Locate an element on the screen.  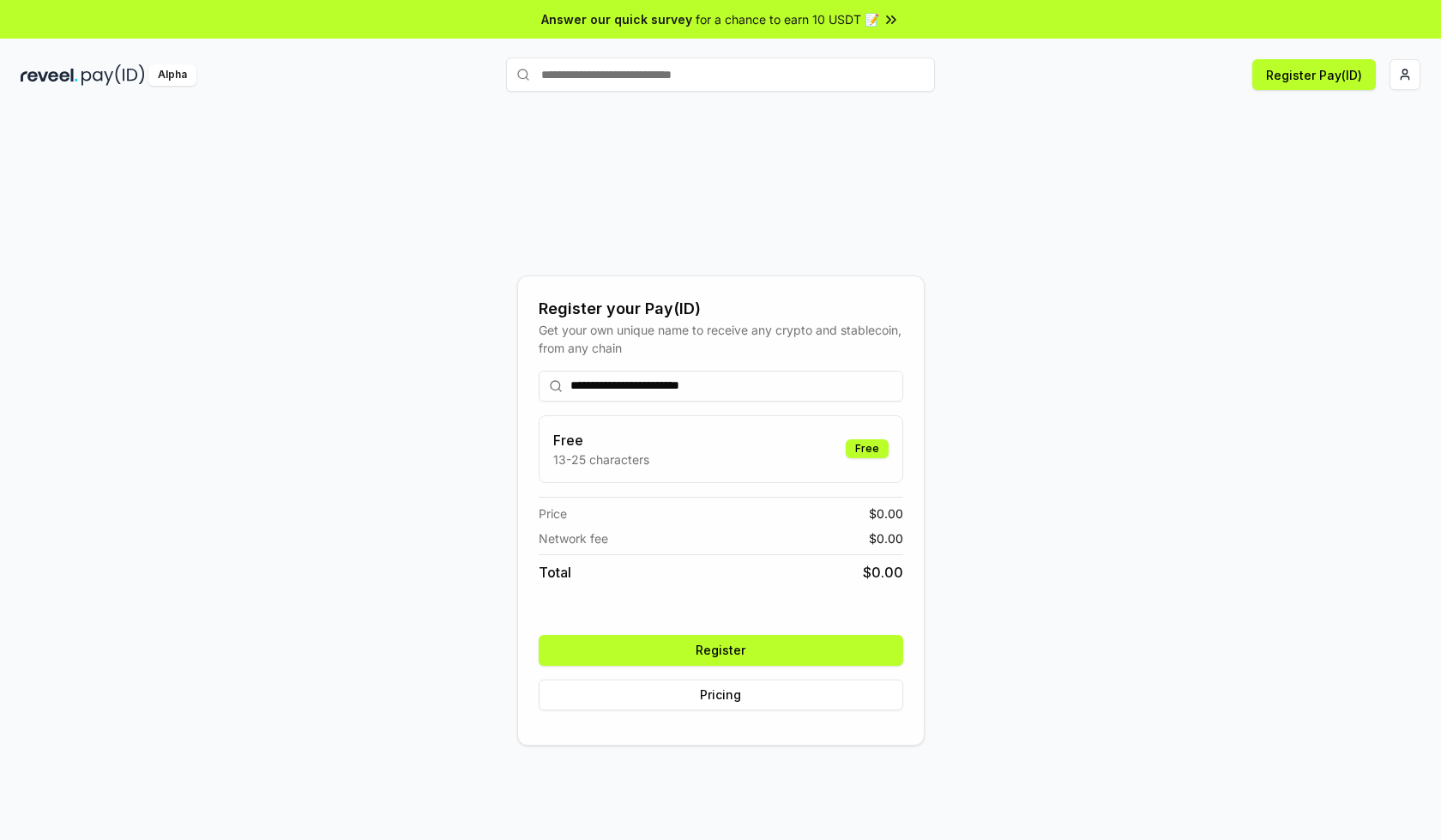
img: reveel_dark is located at coordinates (49, 75).